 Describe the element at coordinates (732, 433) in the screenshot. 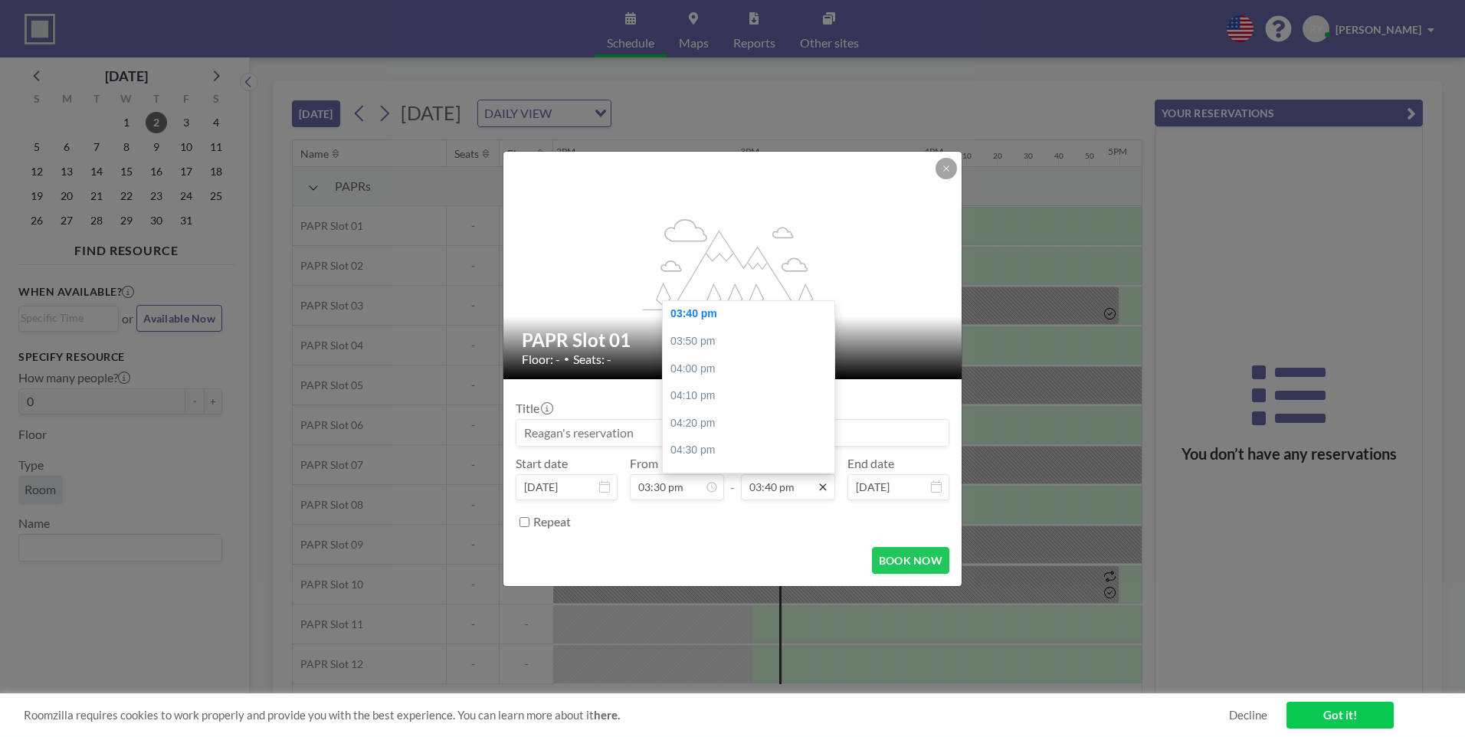

I see `input: Reagan's reservation` at that location.